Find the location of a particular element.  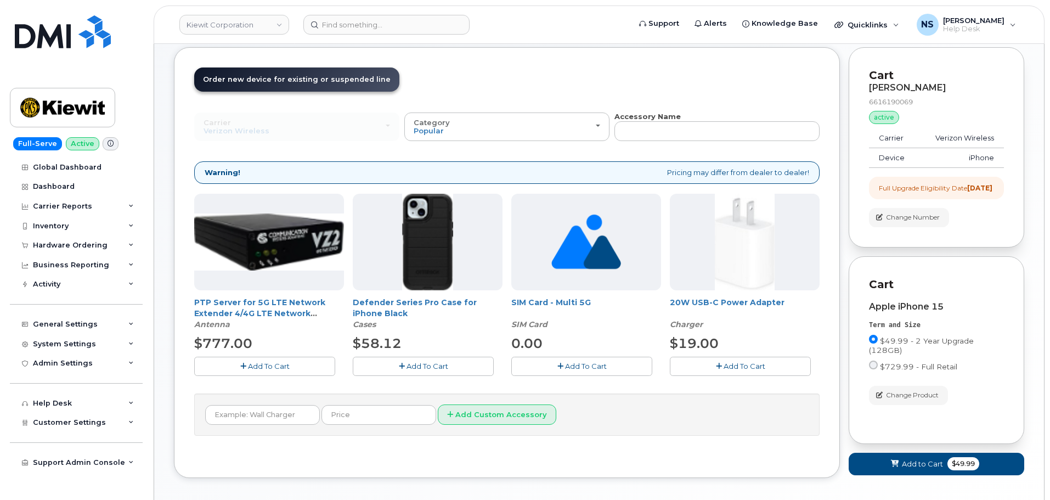

span: Quicklinks is located at coordinates (868, 25).